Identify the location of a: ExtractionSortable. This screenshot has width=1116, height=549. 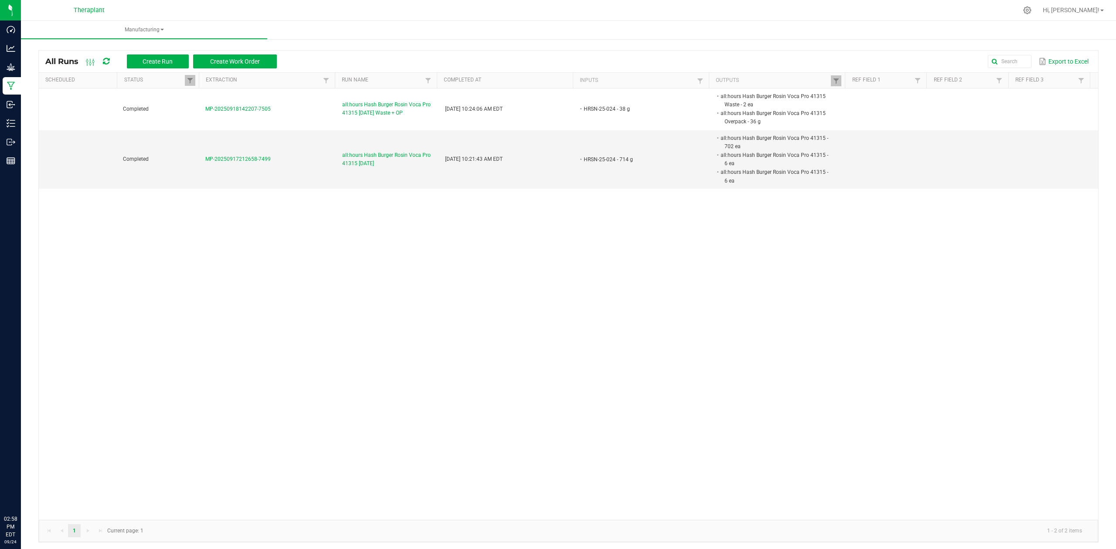
(263, 80).